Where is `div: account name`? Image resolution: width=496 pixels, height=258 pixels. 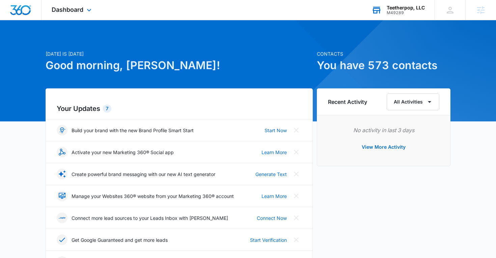
div: account name is located at coordinates (406, 8).